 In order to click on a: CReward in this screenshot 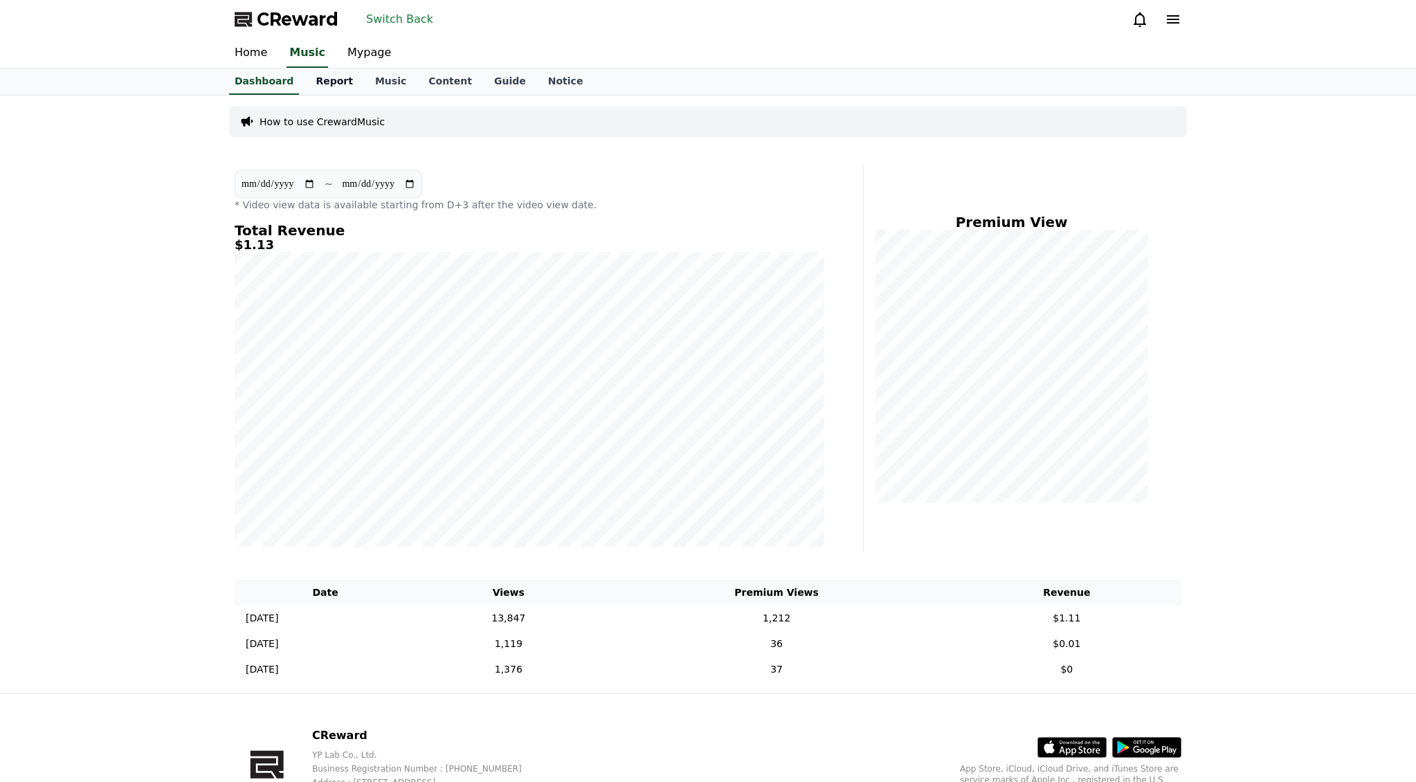, I will do `click(287, 19)`.